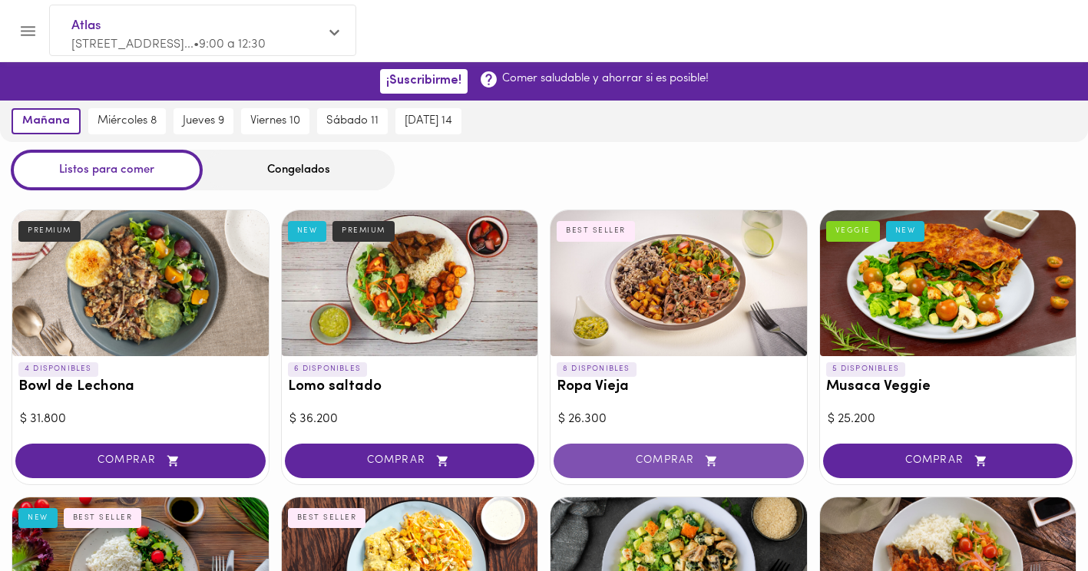 This screenshot has height=571, width=1088. I want to click on span: jueves 9, so click(204, 121).